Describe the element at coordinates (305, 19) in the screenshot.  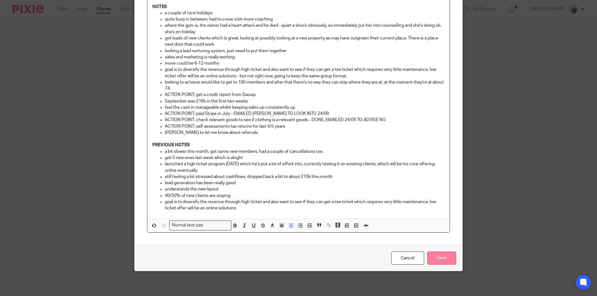
I see `p: quite busy in between, had to cover a bit more coaching` at that location.